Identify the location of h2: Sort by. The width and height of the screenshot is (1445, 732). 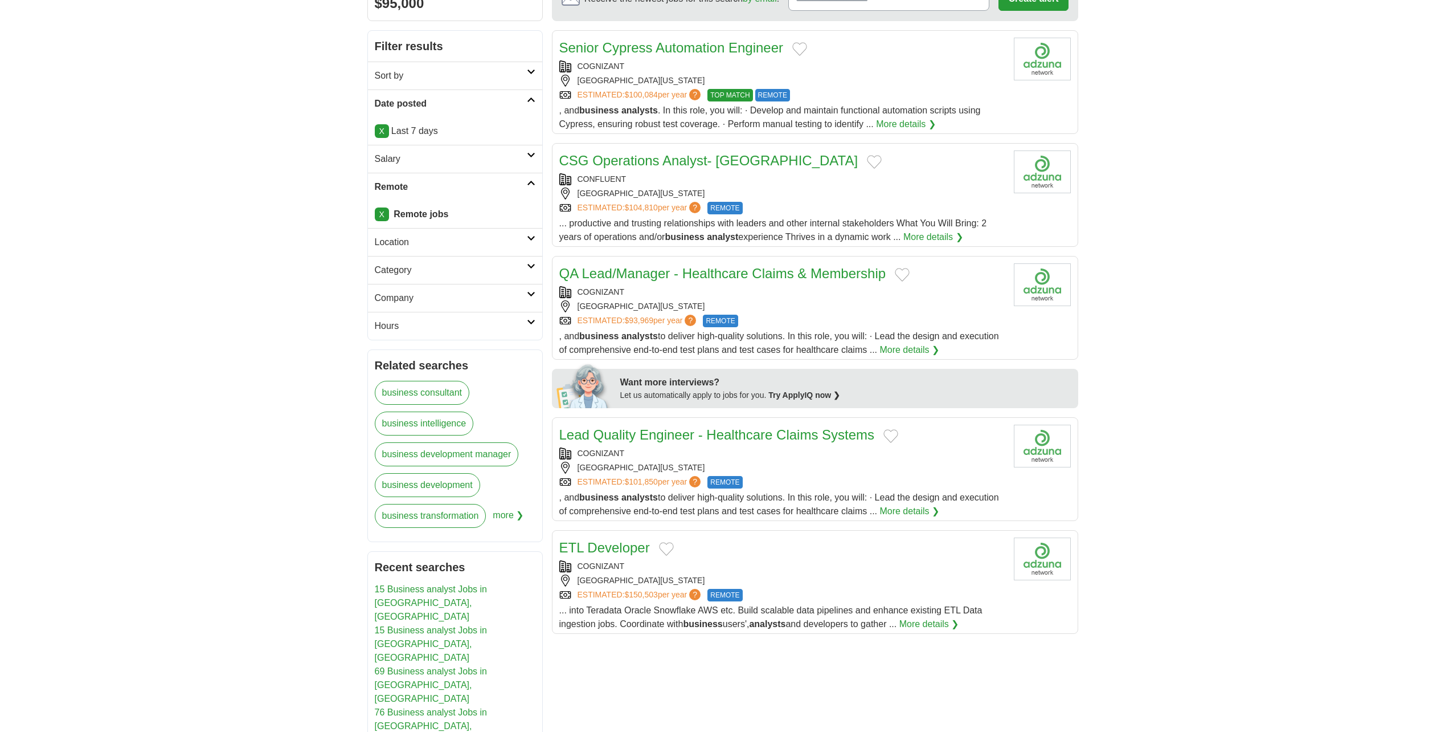
(451, 76).